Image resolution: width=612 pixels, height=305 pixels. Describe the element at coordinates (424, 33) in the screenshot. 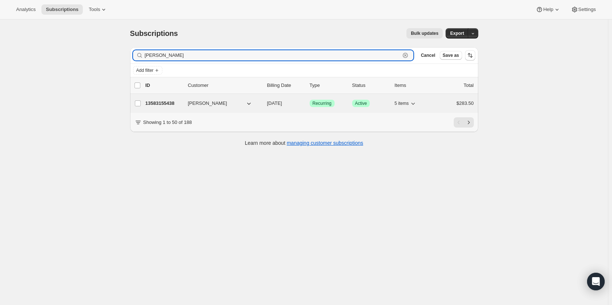

I see `button: Bulk updates` at that location.